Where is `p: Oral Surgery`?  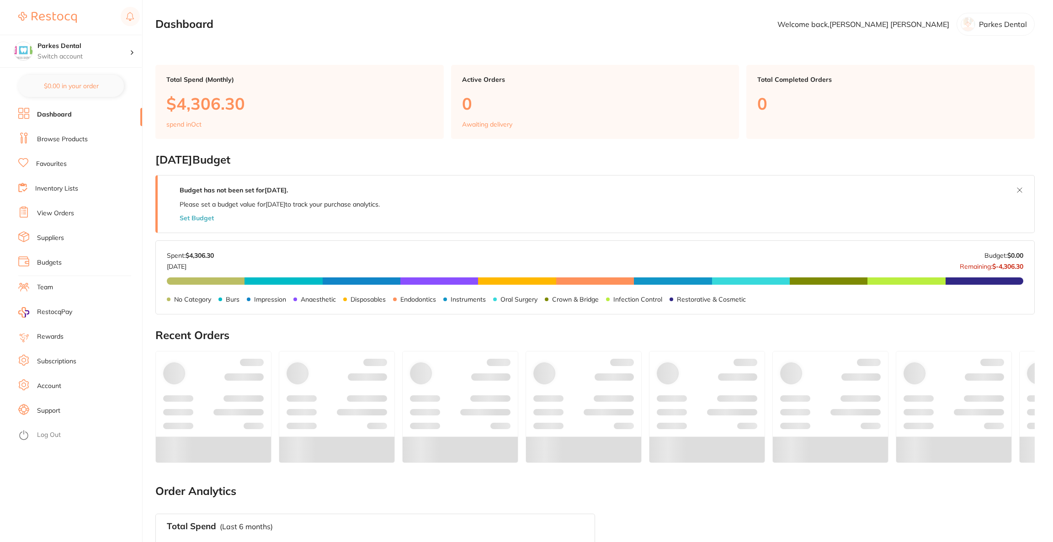
p: Oral Surgery is located at coordinates (519, 299).